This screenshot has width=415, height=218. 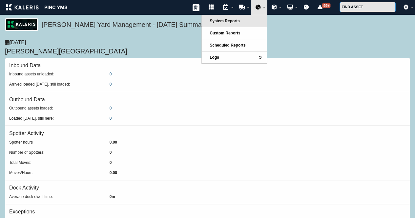 I want to click on img: kaleris_pinc-9d9452ea2abe8761a8e09321c3823821456f7e8afc7303df8a03059e807e3f55.png, so click(x=36, y=7).